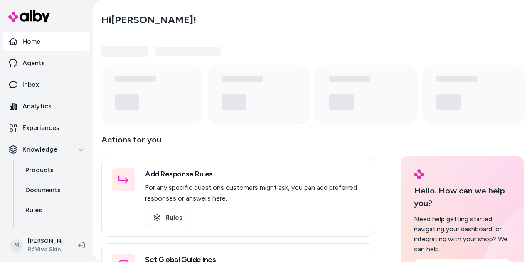  Describe the element at coordinates (53, 190) in the screenshot. I see `a: Documents` at that location.